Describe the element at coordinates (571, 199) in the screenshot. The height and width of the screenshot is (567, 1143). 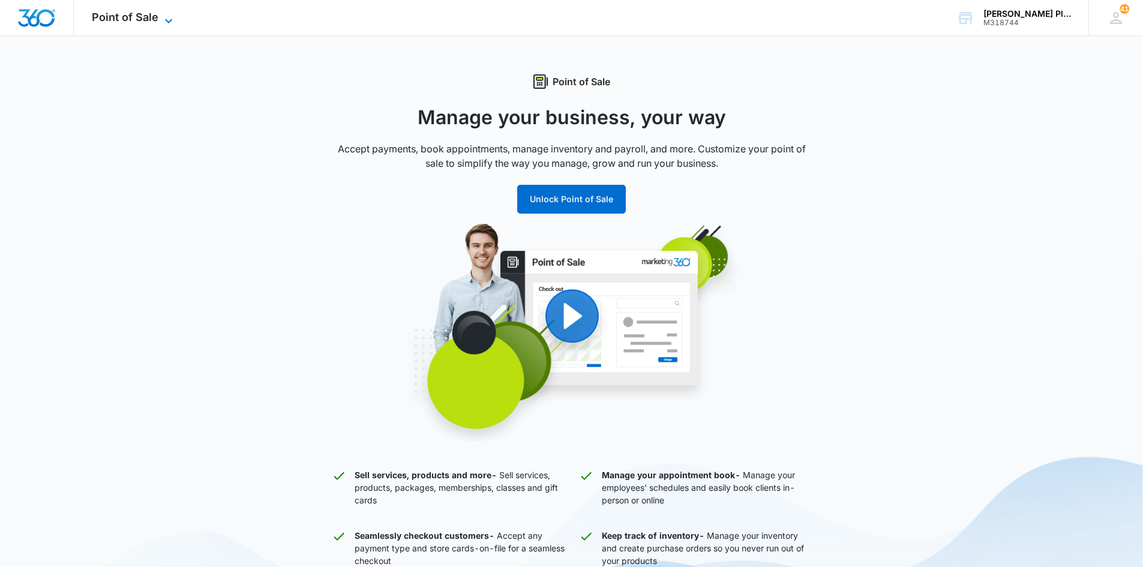
I see `button: Unlock Point of Sale` at that location.